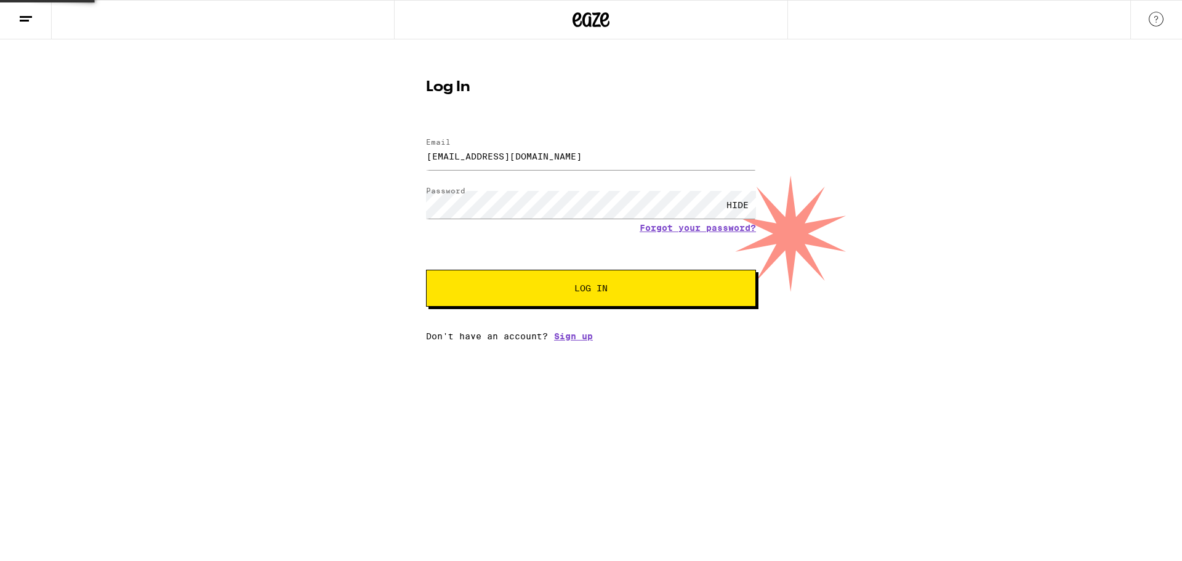 This screenshot has height=561, width=1182. What do you see at coordinates (737, 204) in the screenshot?
I see `div: HIDE` at bounding box center [737, 204].